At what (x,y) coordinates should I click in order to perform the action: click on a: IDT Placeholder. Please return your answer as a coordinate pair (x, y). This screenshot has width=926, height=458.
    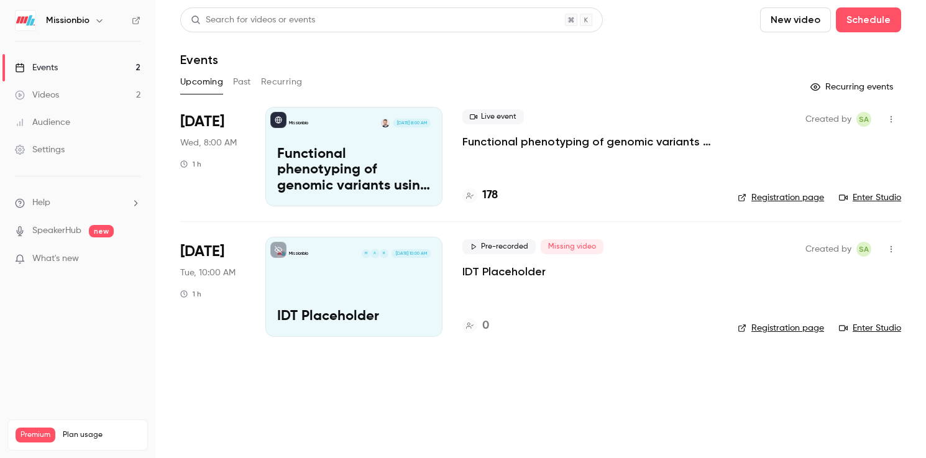
    Looking at the image, I should click on (504, 271).